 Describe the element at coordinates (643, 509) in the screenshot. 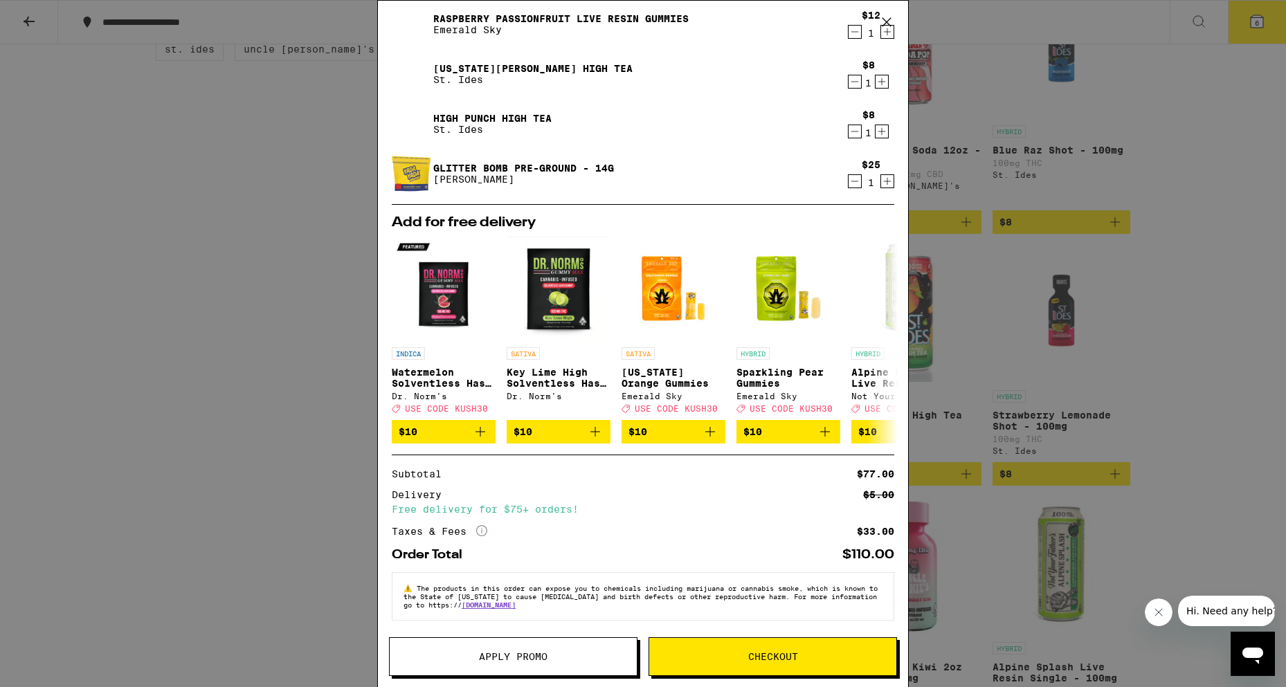

I see `div: Free delivery for $75+ orders!` at that location.